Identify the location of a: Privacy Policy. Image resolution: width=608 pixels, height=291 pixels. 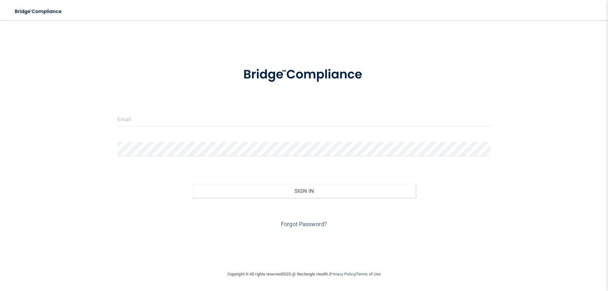
(342, 274).